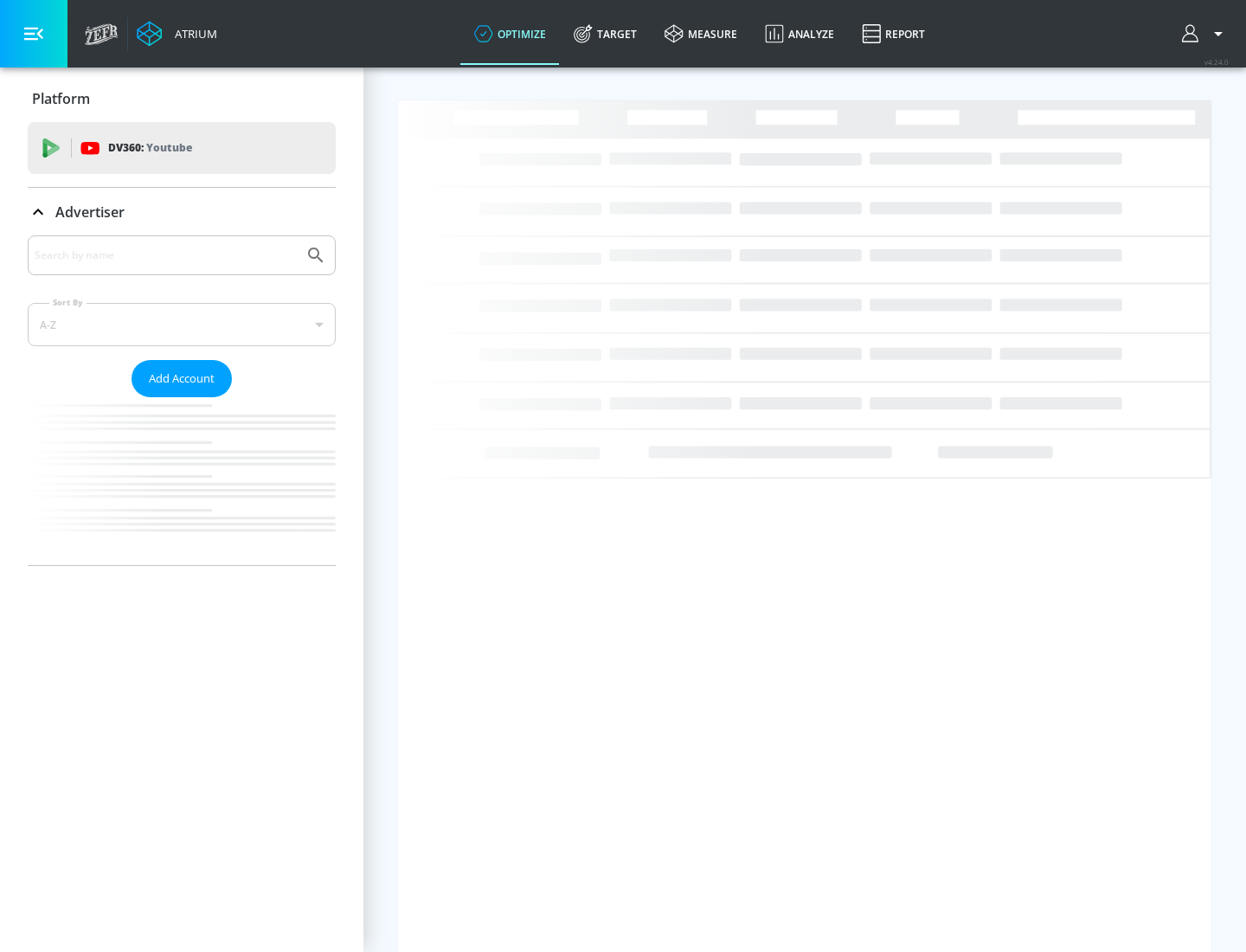  What do you see at coordinates (150, 148) in the screenshot?
I see `p: DV360:` at bounding box center [150, 148].